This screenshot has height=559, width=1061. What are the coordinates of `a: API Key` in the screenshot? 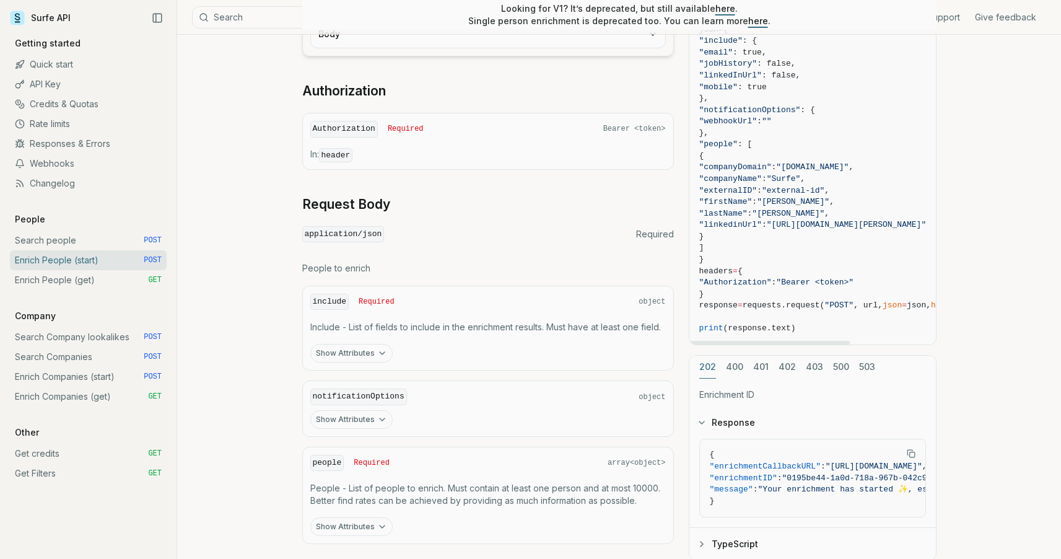 It's located at (88, 84).